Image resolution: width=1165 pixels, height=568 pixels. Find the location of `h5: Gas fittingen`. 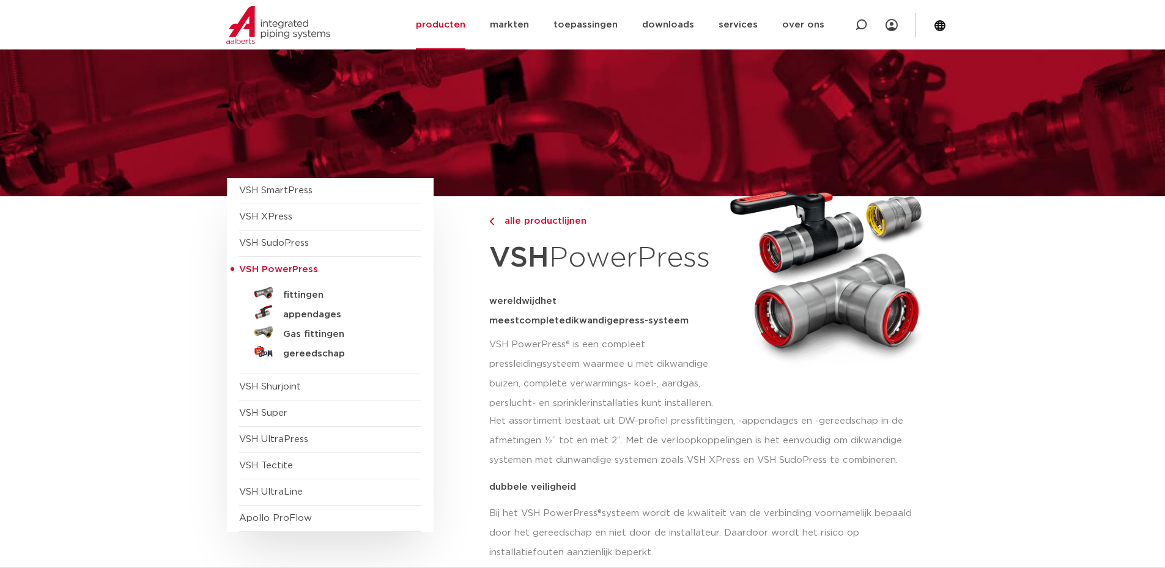

h5: Gas fittingen is located at coordinates (344, 334).